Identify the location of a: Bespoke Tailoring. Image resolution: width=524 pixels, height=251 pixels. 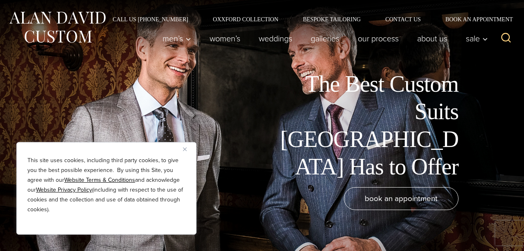
(332, 19).